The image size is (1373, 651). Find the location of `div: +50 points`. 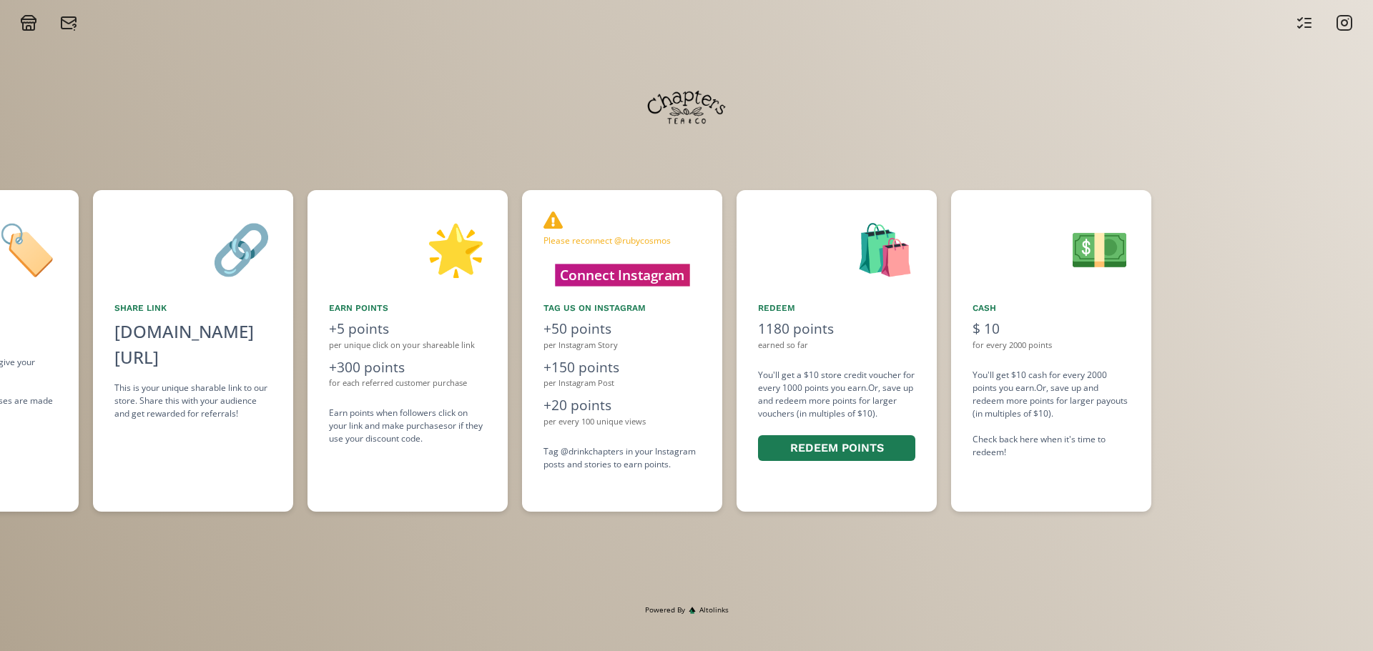

div: +50 points is located at coordinates (622, 329).